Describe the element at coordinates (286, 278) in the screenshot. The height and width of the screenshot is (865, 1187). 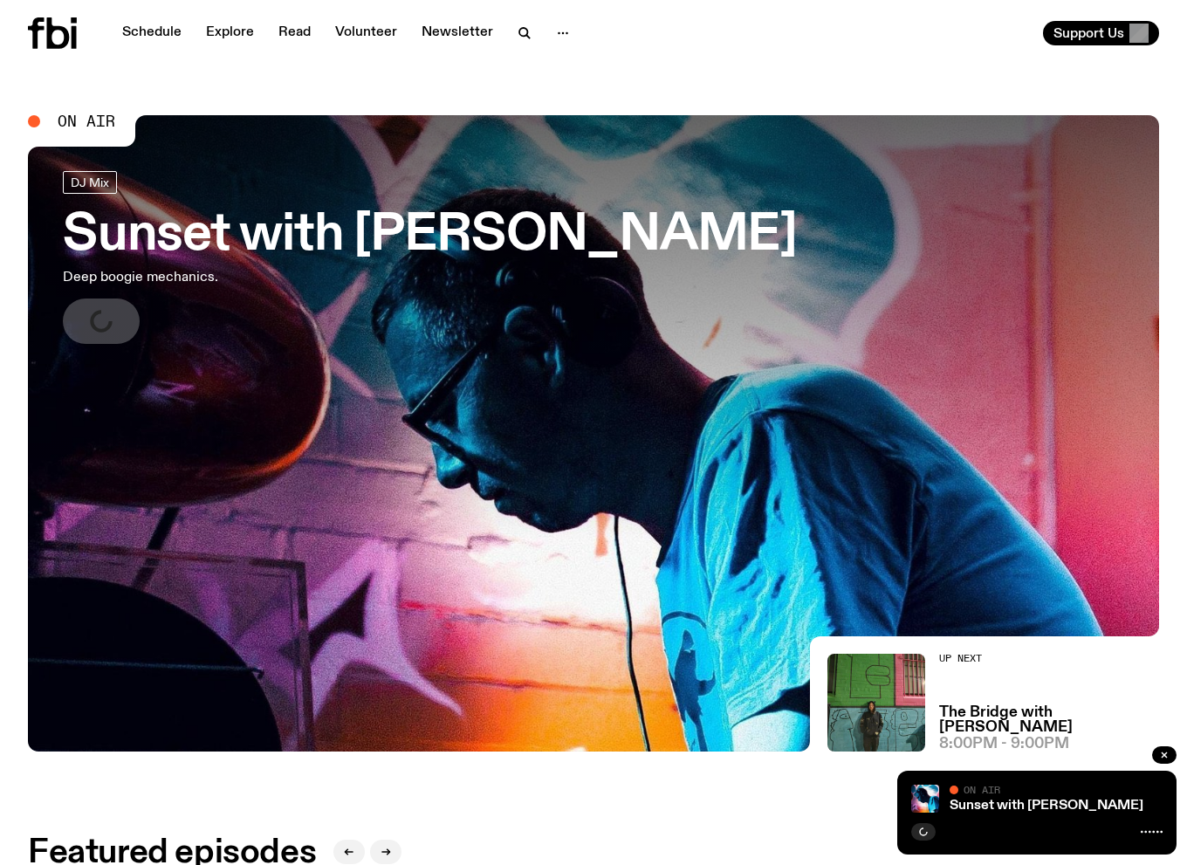
I see `p: Deep boogie mechanics.` at that location.